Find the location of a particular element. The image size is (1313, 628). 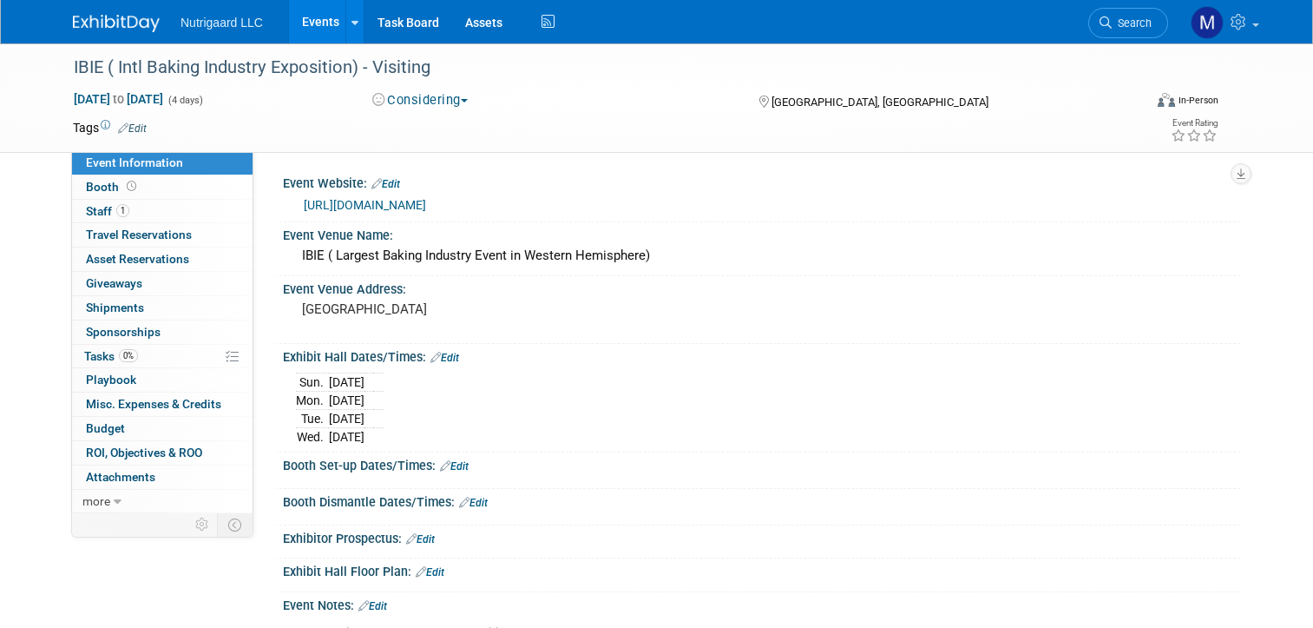

button: Considering is located at coordinates (420, 100).